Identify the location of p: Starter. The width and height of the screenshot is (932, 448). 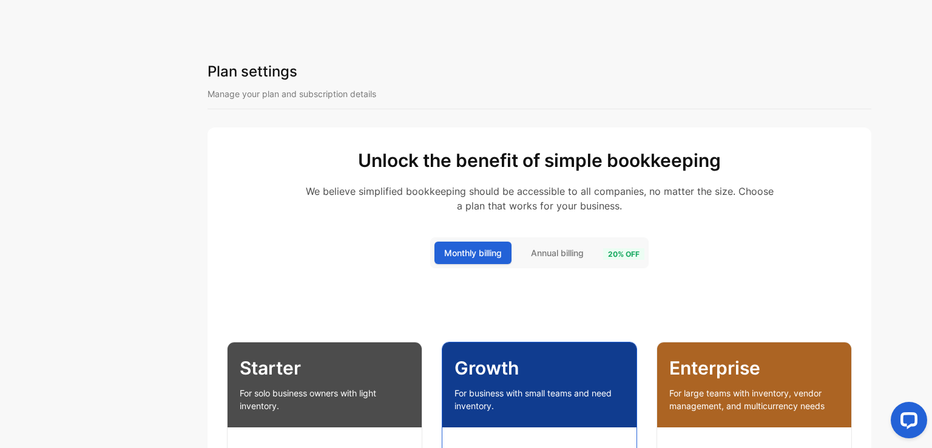
(325, 368).